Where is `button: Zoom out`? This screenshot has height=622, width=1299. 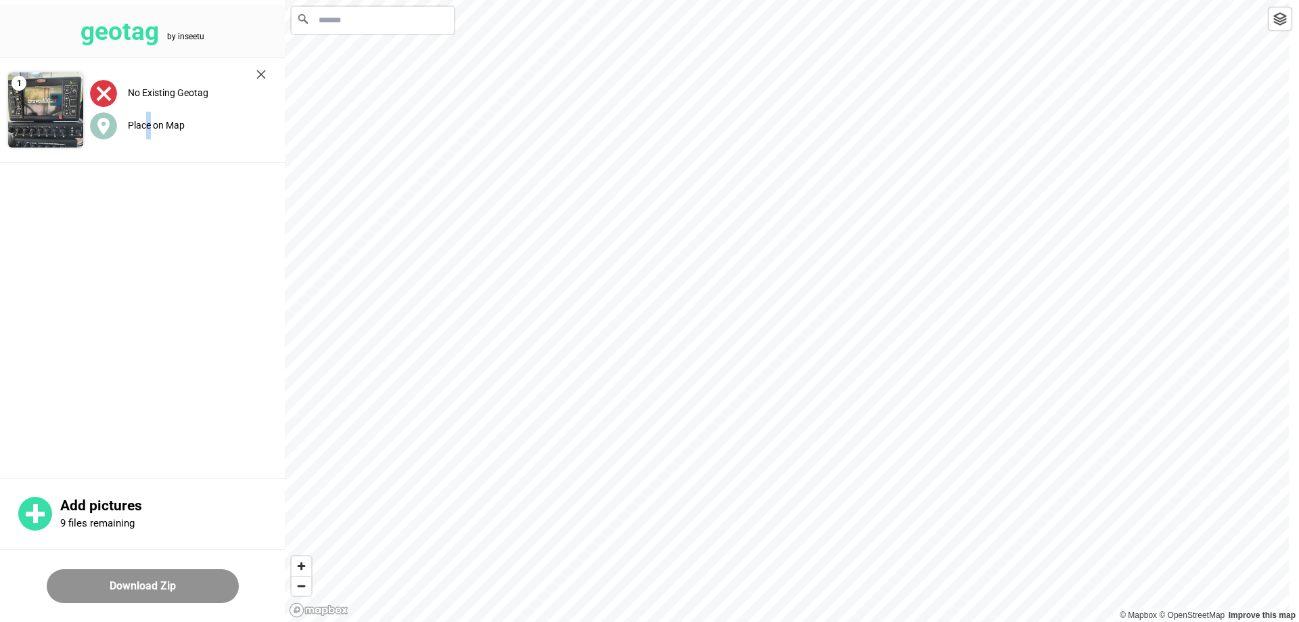
button: Zoom out is located at coordinates (301, 585).